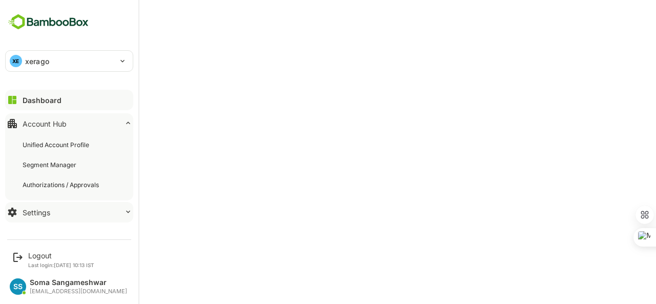 Image resolution: width=656 pixels, height=304 pixels. I want to click on button: Dashboard, so click(69, 100).